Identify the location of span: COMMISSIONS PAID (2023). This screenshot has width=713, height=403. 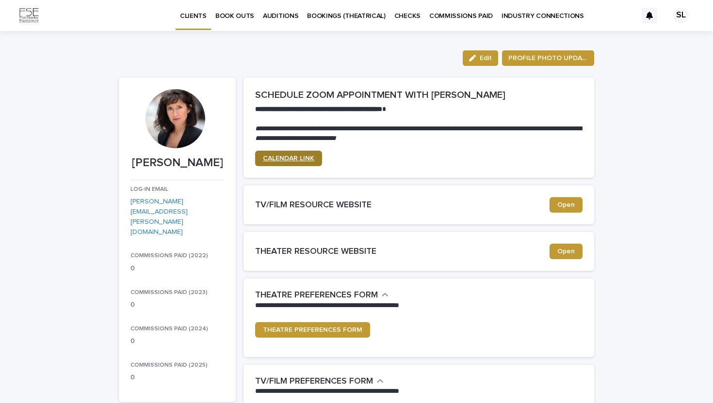
(169, 293).